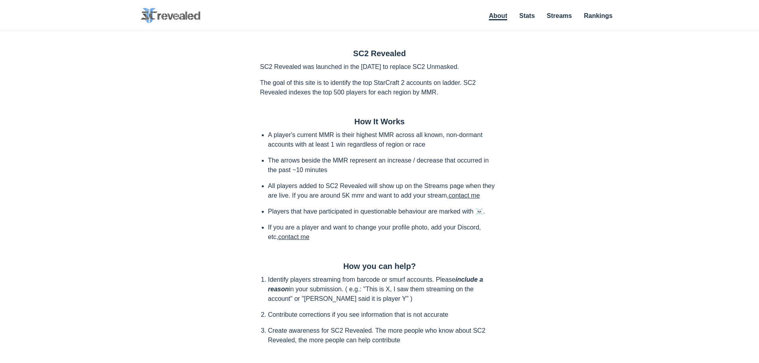  What do you see at coordinates (384, 289) in the screenshot?
I see `li: Identify players streaming from barcode or smurf accounts. Please in your submission. ( e.g.: "Th...` at bounding box center [384, 289].